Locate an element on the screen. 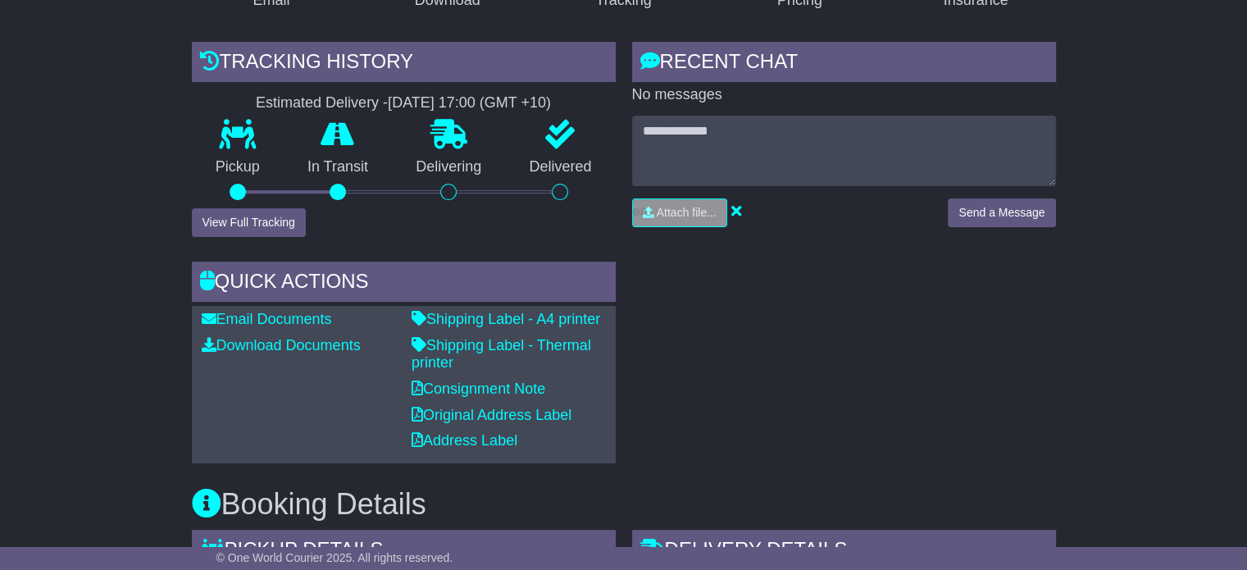 This screenshot has width=1247, height=570. h3: Booking Details is located at coordinates (624, 504).